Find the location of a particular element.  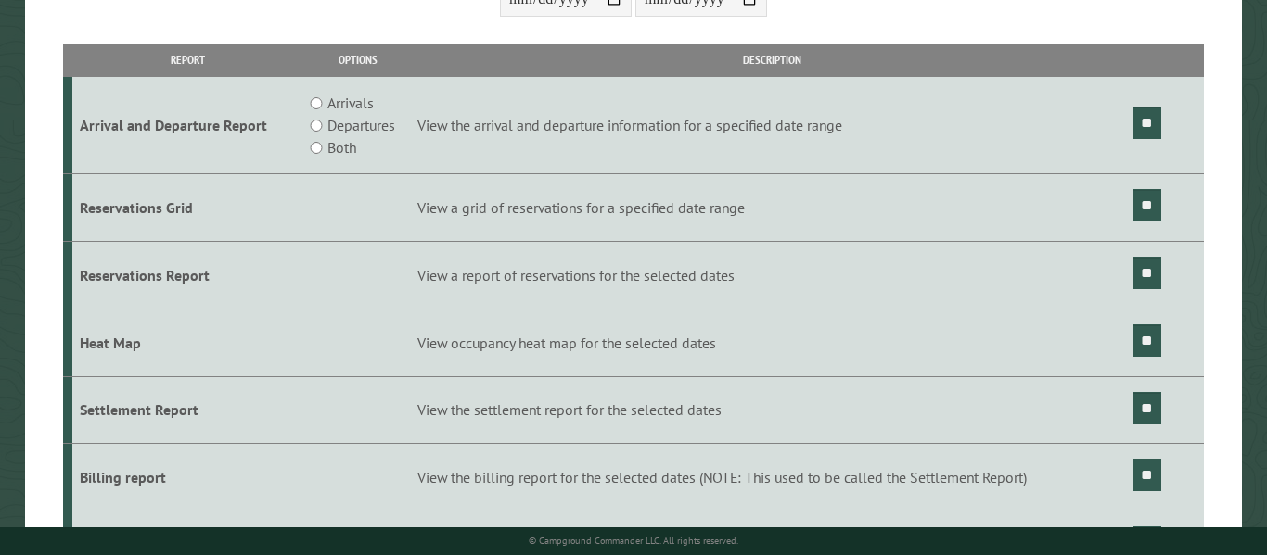

td: View occupancy heat map for the selected dates is located at coordinates (771, 342).